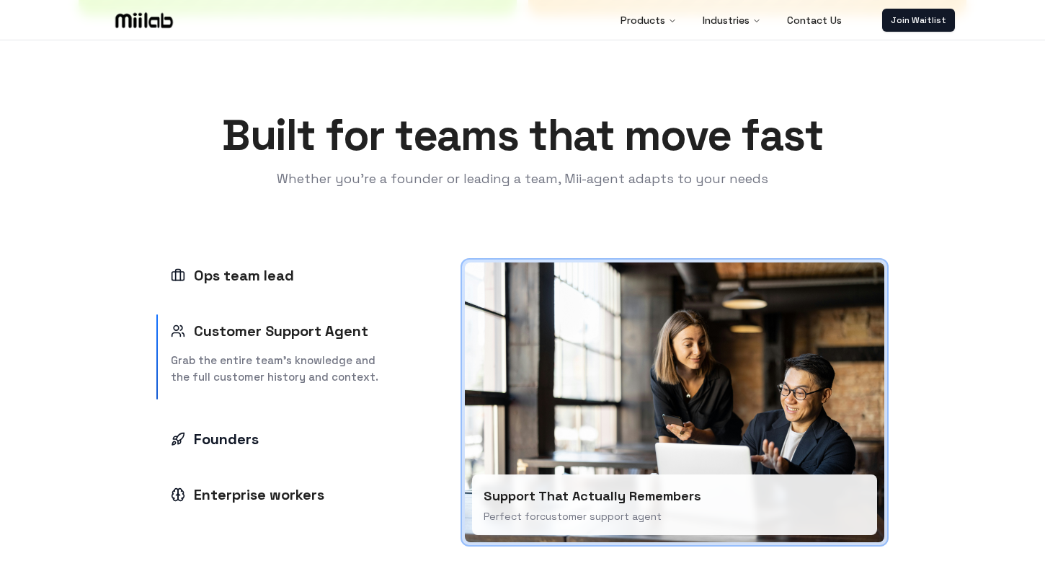  I want to click on a: Join Waitlist, so click(919, 20).